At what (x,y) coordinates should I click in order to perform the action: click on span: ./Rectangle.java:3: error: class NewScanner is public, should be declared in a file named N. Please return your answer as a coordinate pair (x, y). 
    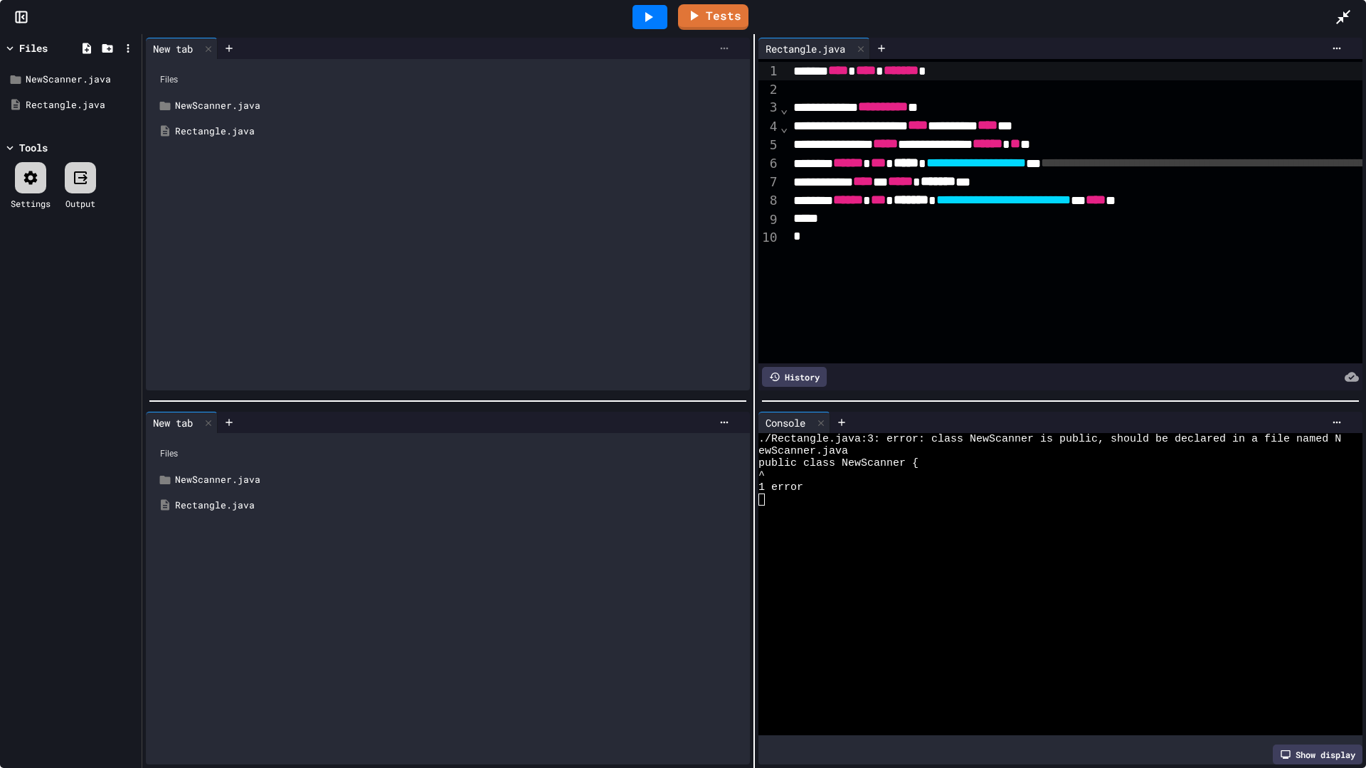
    Looking at the image, I should click on (1049, 439).